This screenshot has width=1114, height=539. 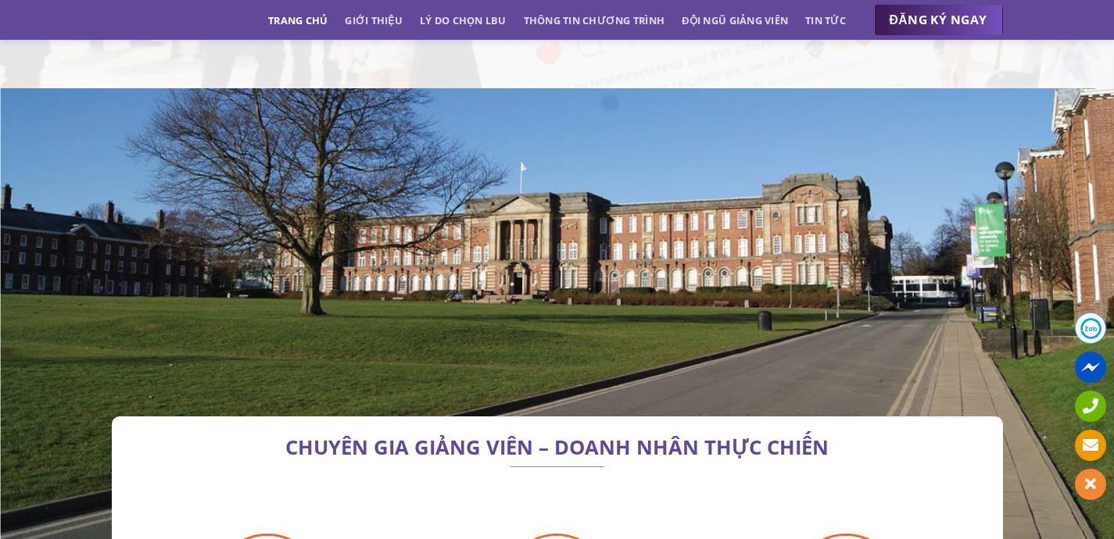 I want to click on h2: CHUYÊN GIA GIẢNG VIÊN – DOANH NHÂN THỰC CHIẾN, so click(x=557, y=448).